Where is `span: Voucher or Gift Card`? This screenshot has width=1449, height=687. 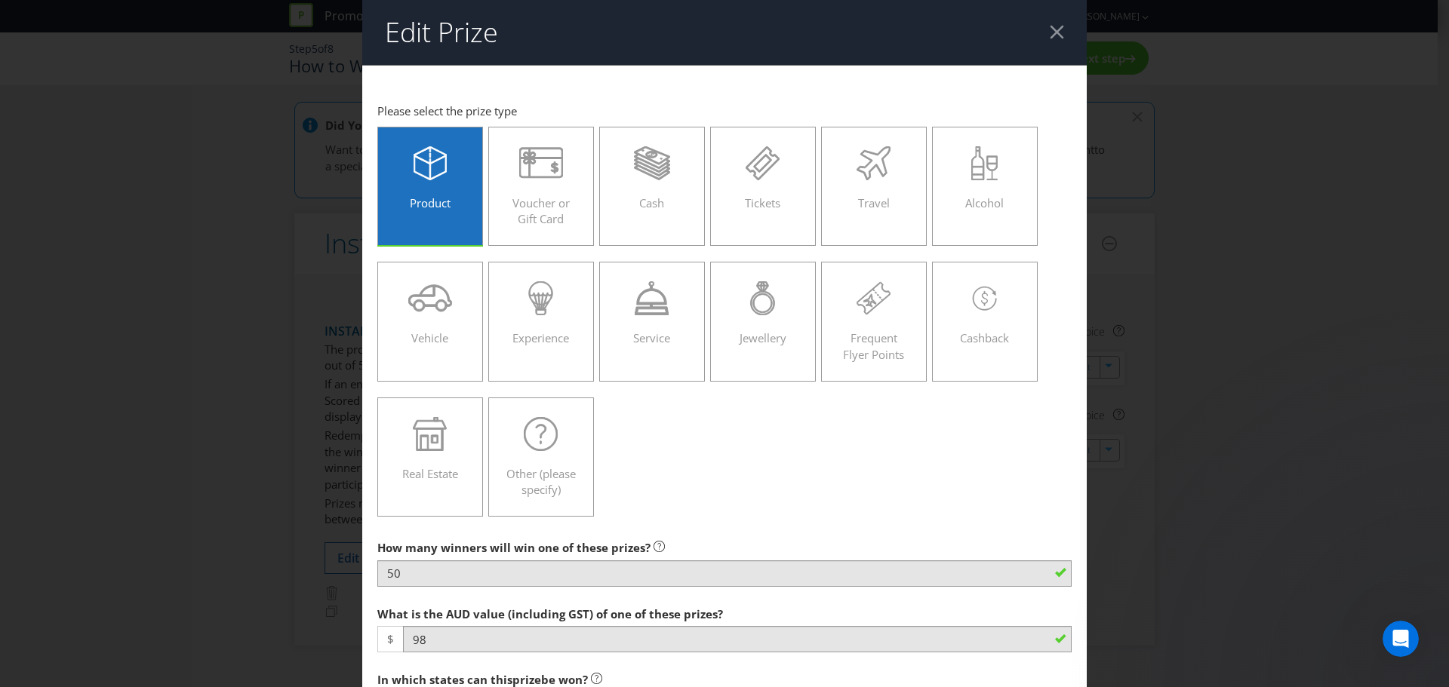
span: Voucher or Gift Card is located at coordinates (541, 210).